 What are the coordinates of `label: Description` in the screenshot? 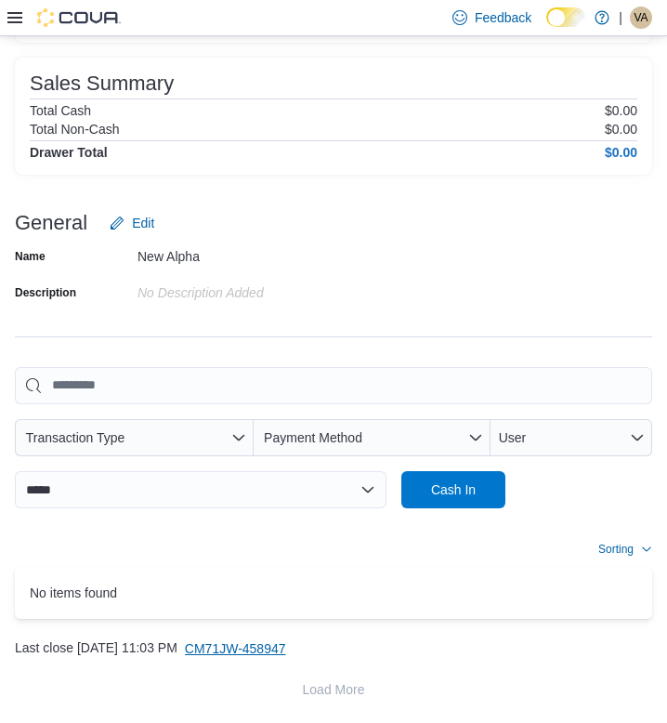 It's located at (46, 293).